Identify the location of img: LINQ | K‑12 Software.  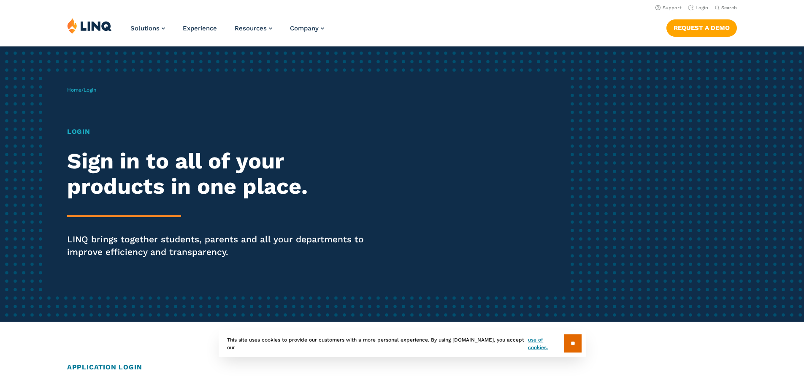
(89, 26).